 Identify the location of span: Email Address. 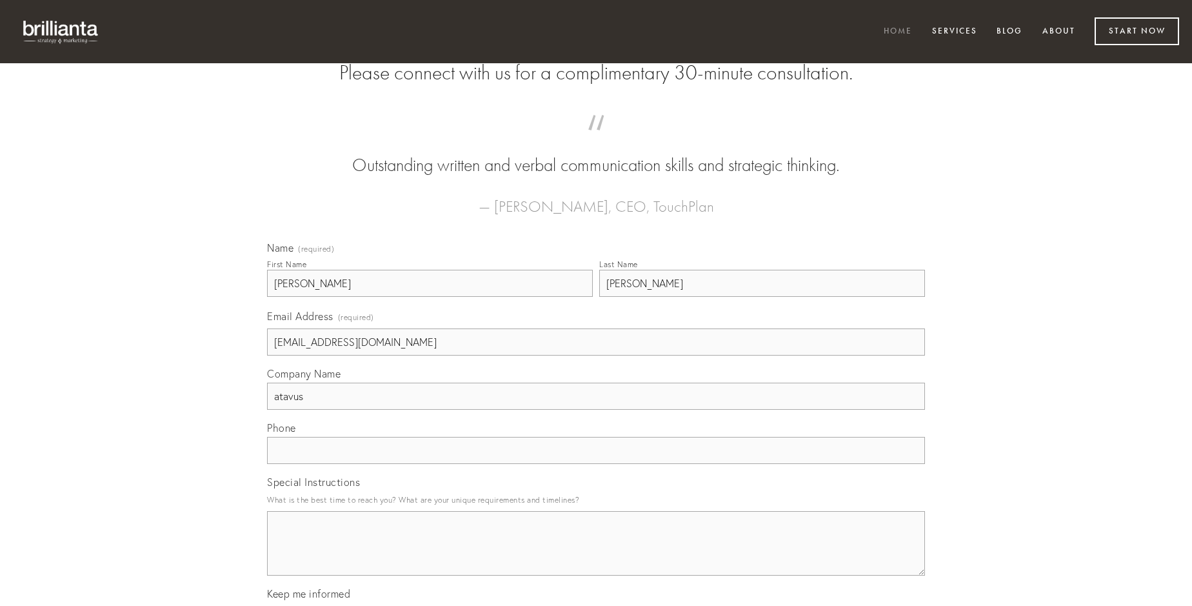
(300, 316).